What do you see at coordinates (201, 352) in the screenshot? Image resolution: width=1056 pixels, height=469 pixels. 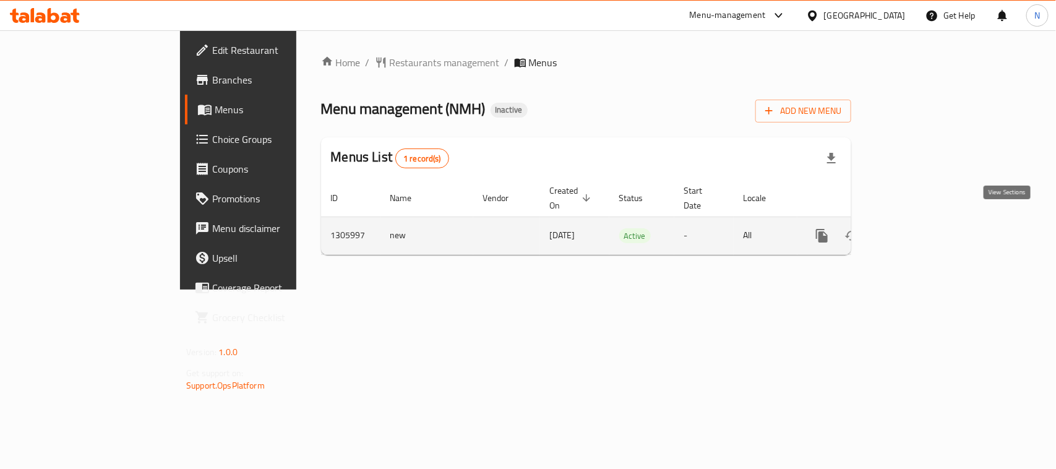 I see `span: Version:` at bounding box center [201, 352].